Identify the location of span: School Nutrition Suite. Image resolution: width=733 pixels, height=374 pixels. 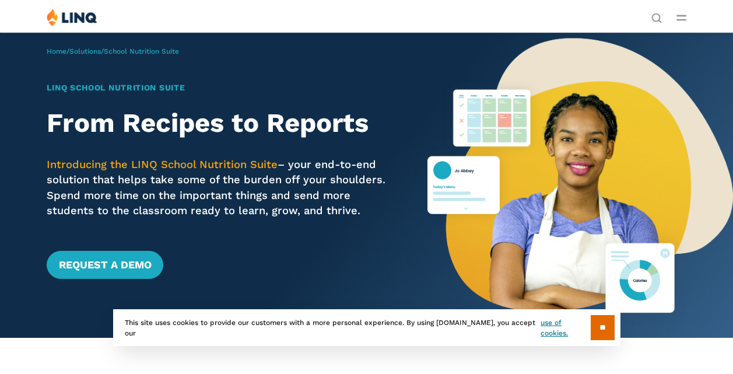
(141, 51).